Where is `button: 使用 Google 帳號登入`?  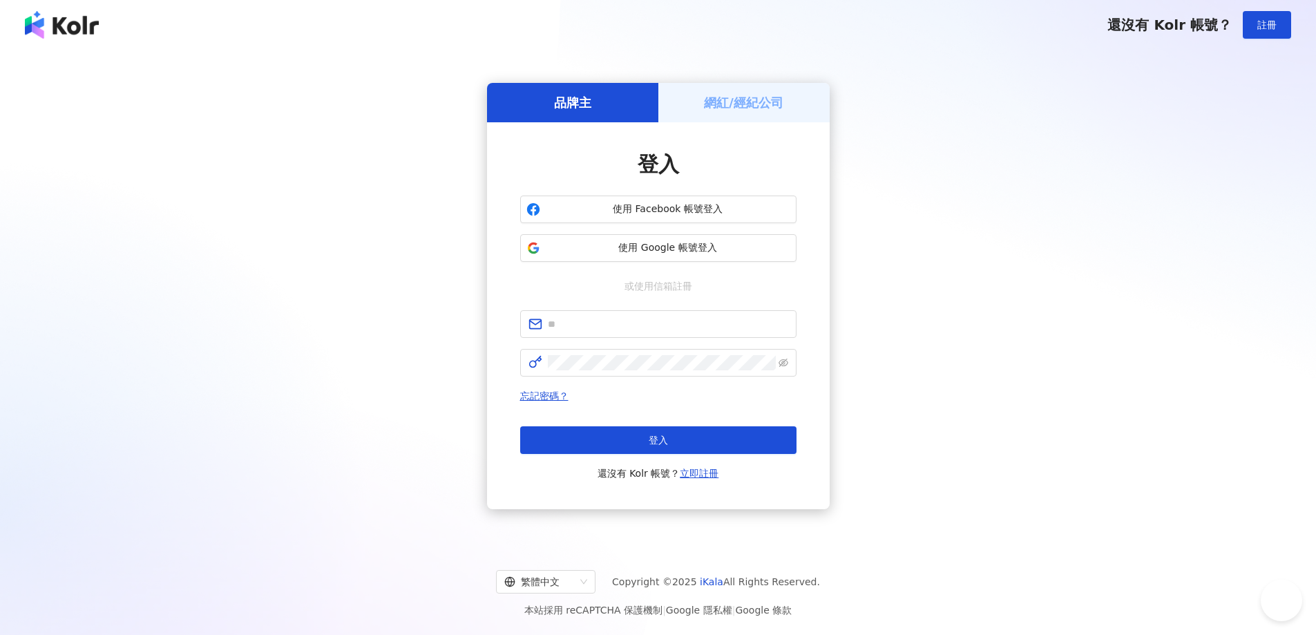
button: 使用 Google 帳號登入 is located at coordinates (658, 248).